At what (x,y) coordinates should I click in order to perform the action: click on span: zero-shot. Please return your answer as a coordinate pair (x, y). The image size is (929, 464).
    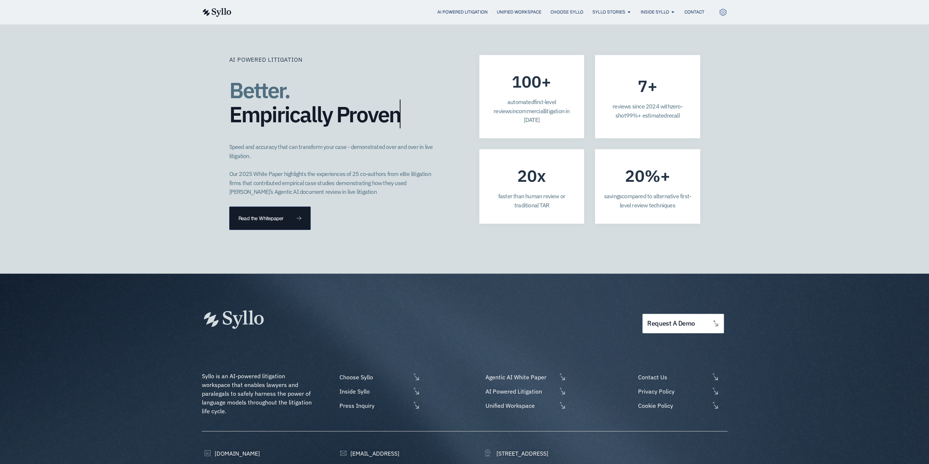
    Looking at the image, I should click on (649, 111).